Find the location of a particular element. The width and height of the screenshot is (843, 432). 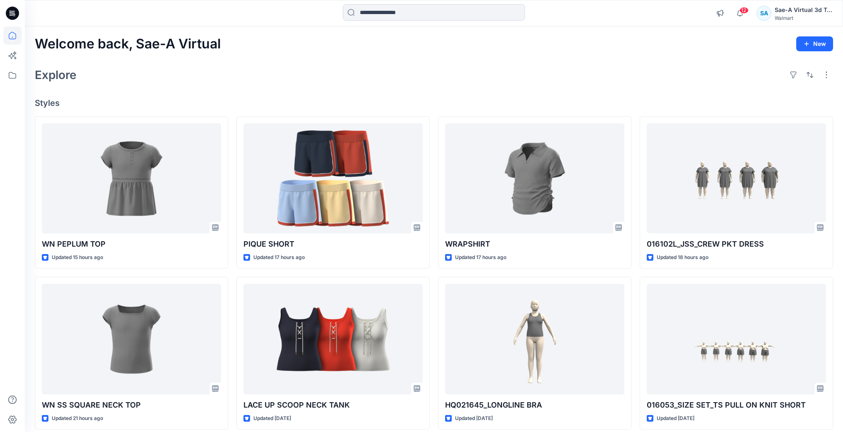

div: Sae-A Virtual 3d Team is located at coordinates (804, 10).